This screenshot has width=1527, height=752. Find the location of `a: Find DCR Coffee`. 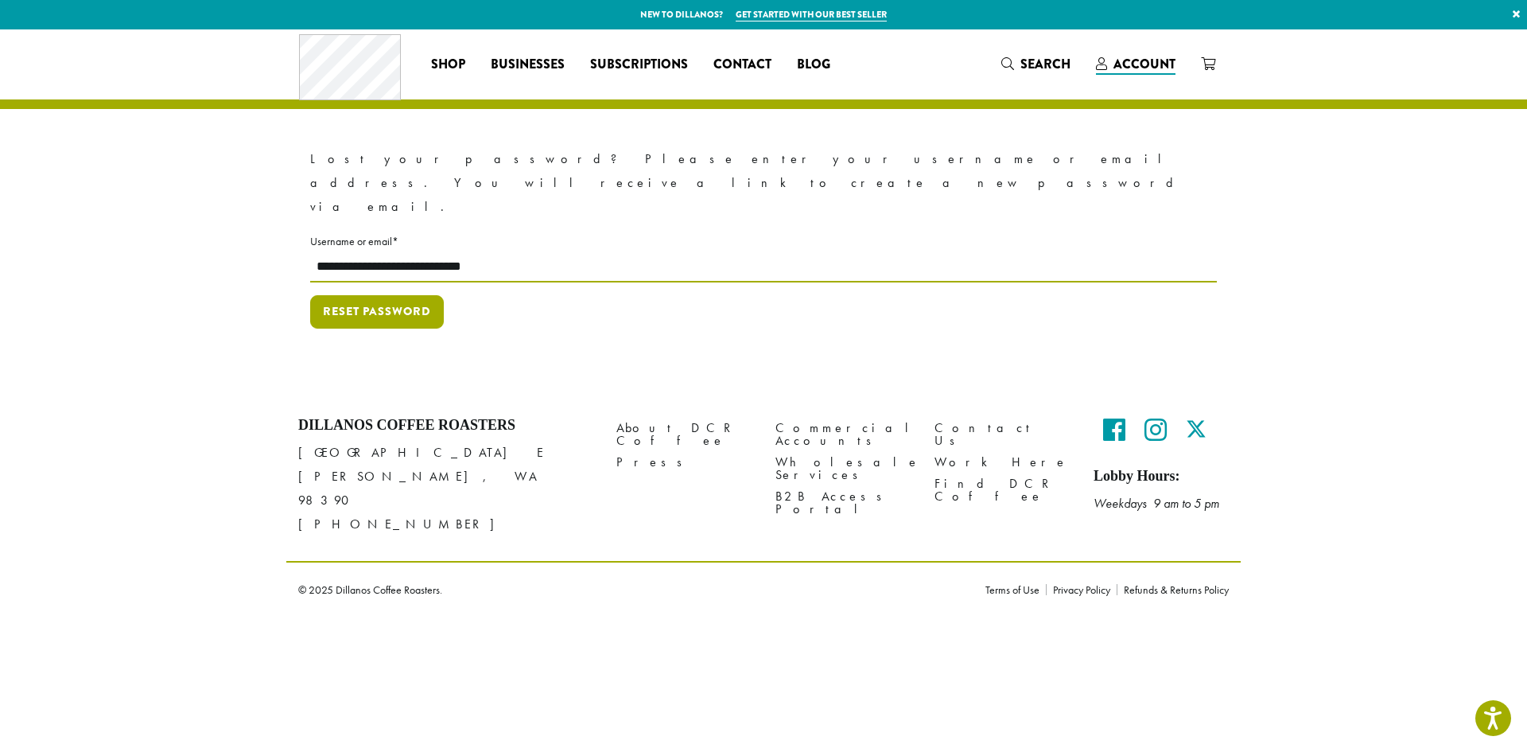

a: Find DCR Coffee is located at coordinates (1002, 489).